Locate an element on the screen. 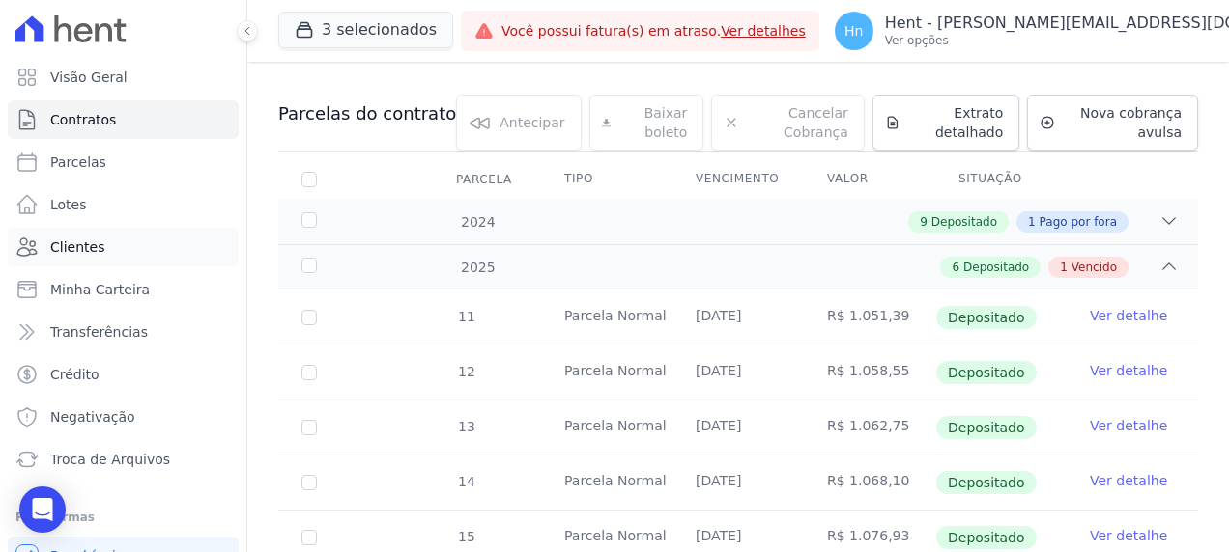  div: Parcela is located at coordinates (484, 180).